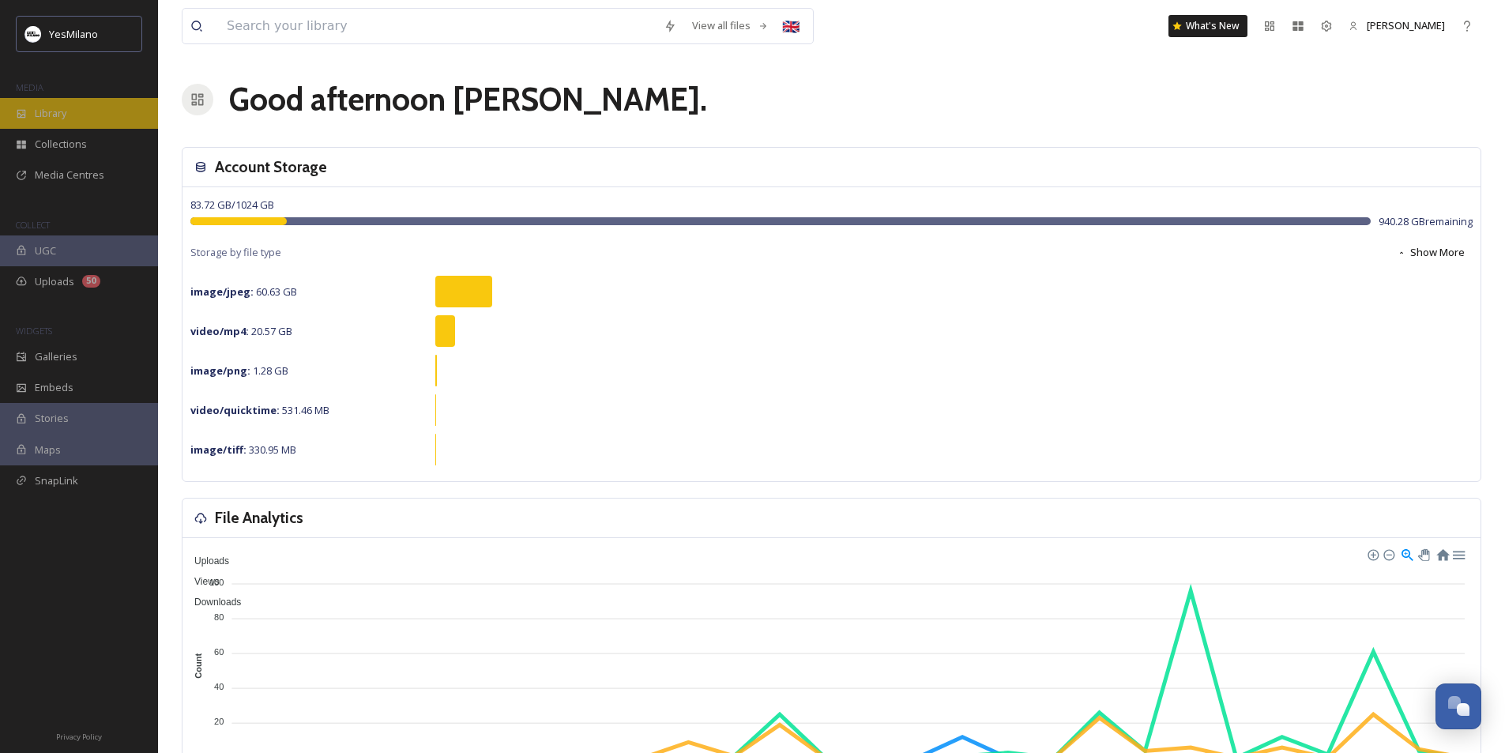 Image resolution: width=1505 pixels, height=753 pixels. What do you see at coordinates (47, 450) in the screenshot?
I see `span: Maps` at bounding box center [47, 450].